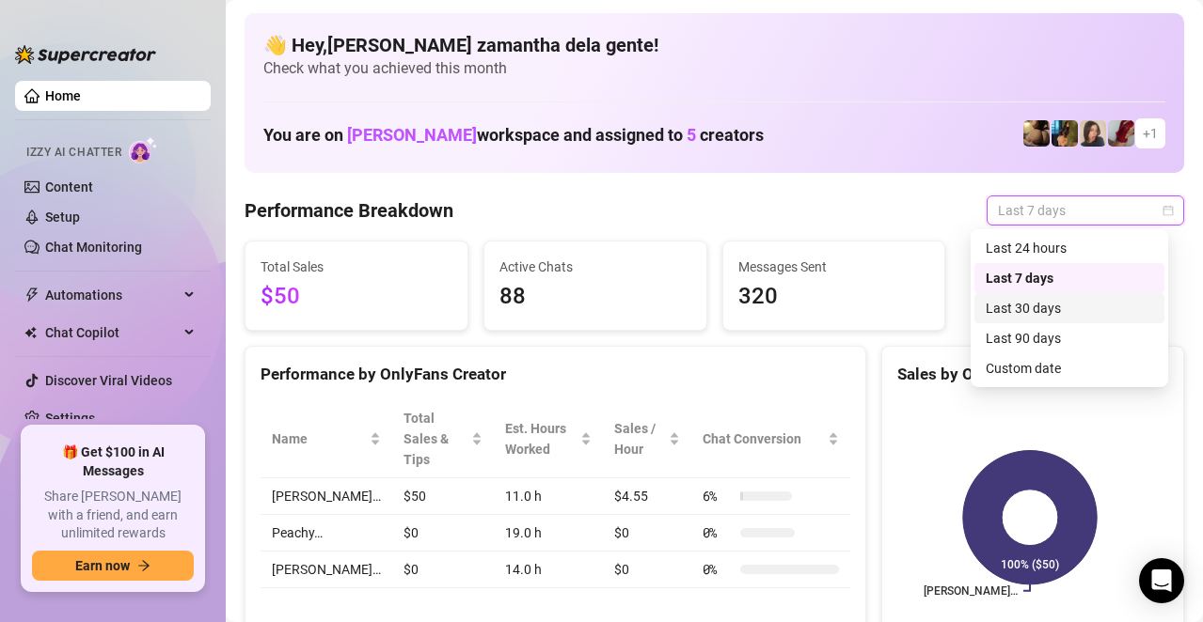 The width and height of the screenshot is (1203, 622). I want to click on td: 11.0 h, so click(548, 496).